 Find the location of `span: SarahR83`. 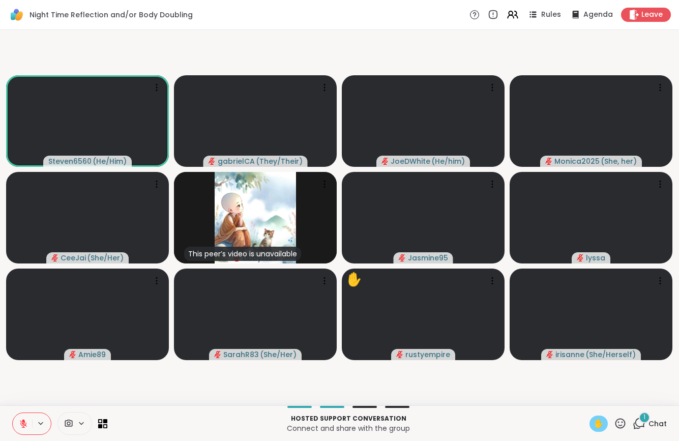

span: SarahR83 is located at coordinates (241, 355).